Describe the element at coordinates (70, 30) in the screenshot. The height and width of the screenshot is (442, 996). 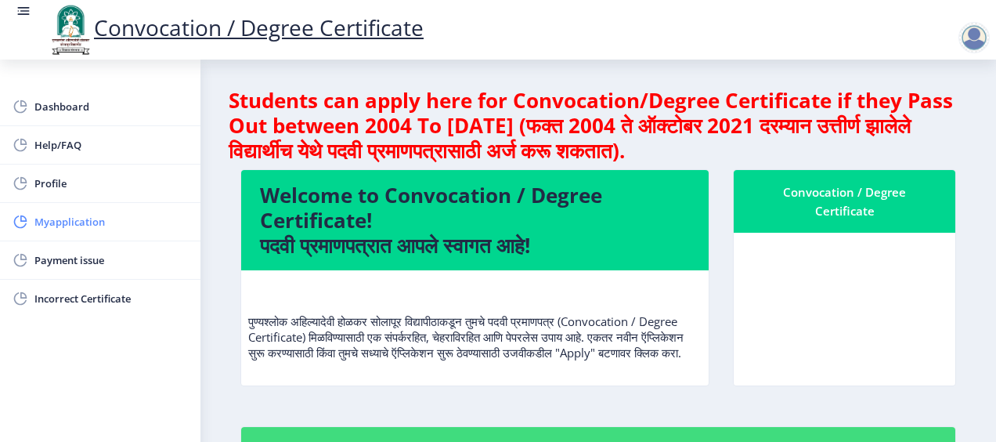
I see `img: logo` at that location.